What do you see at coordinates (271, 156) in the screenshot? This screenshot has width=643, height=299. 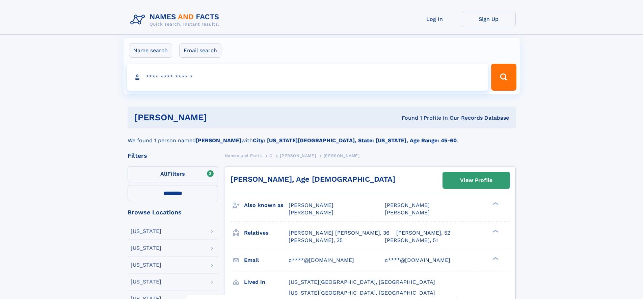 I see `span: C` at bounding box center [271, 156].